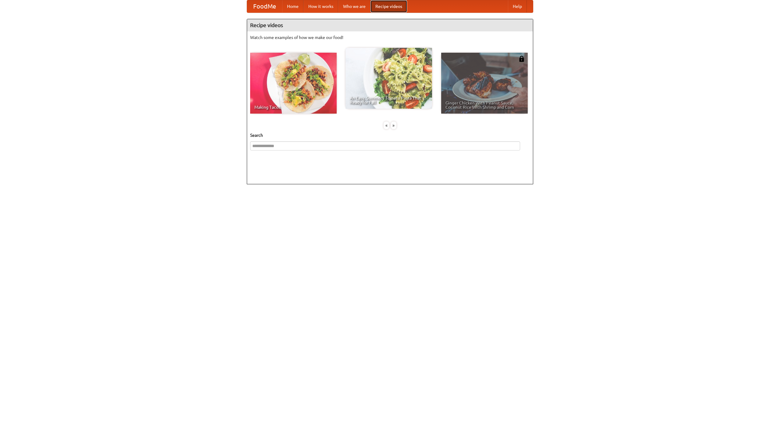  What do you see at coordinates (390, 25) in the screenshot?
I see `h4: Recipe videos` at bounding box center [390, 25].